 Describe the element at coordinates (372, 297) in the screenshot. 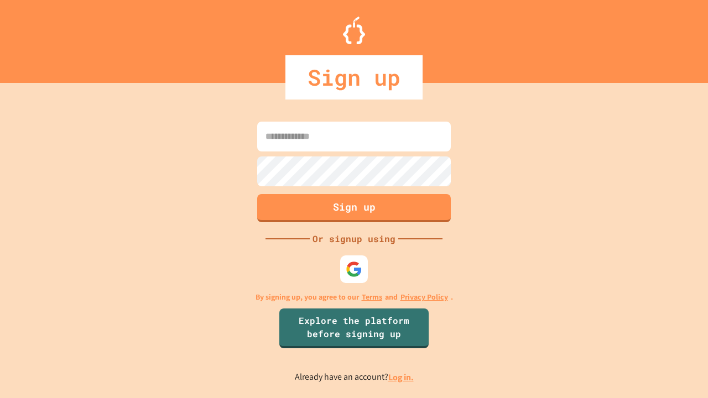

I see `a: Terms` at that location.